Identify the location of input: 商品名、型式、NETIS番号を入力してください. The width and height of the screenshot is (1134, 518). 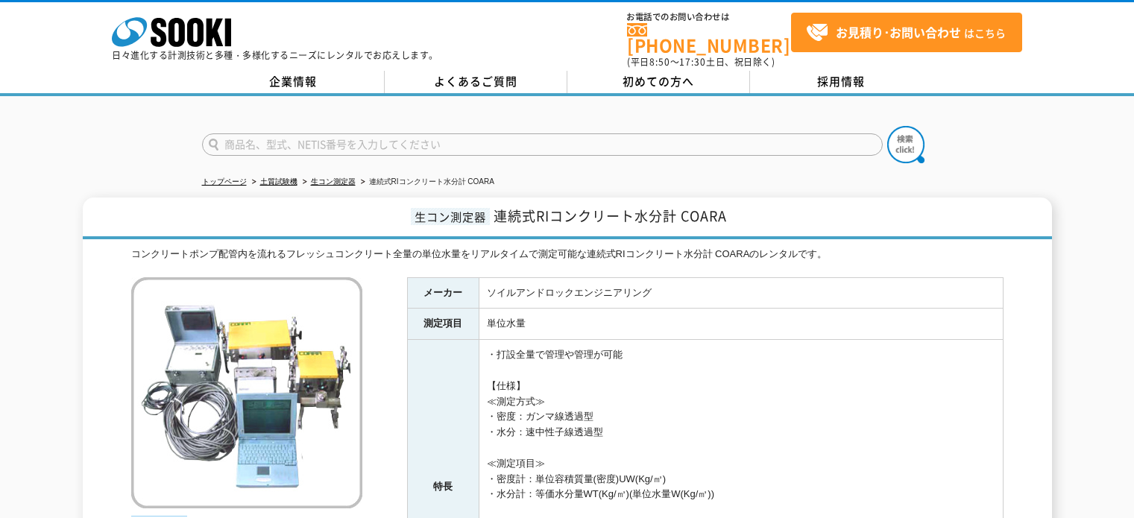
(542, 145).